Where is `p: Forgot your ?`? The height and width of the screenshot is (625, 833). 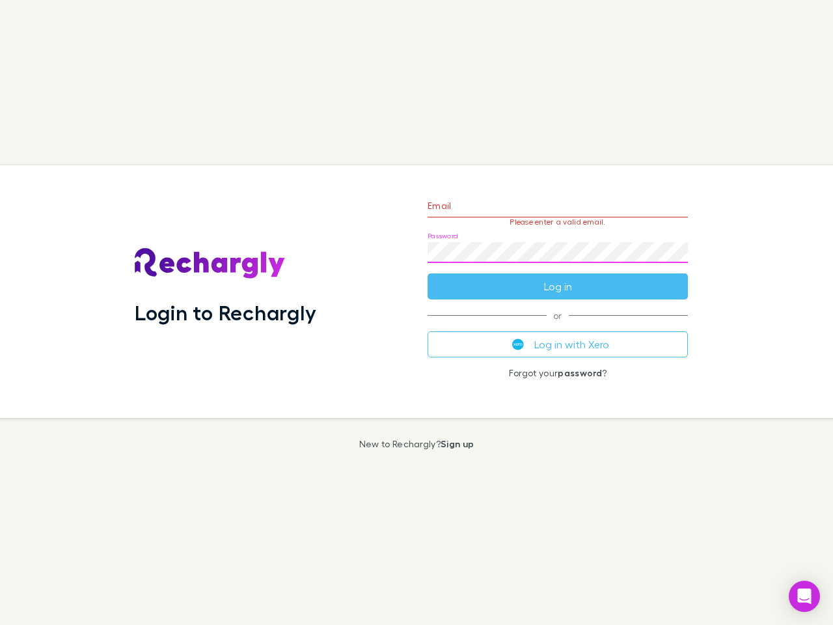
p: Forgot your ? is located at coordinates (558, 373).